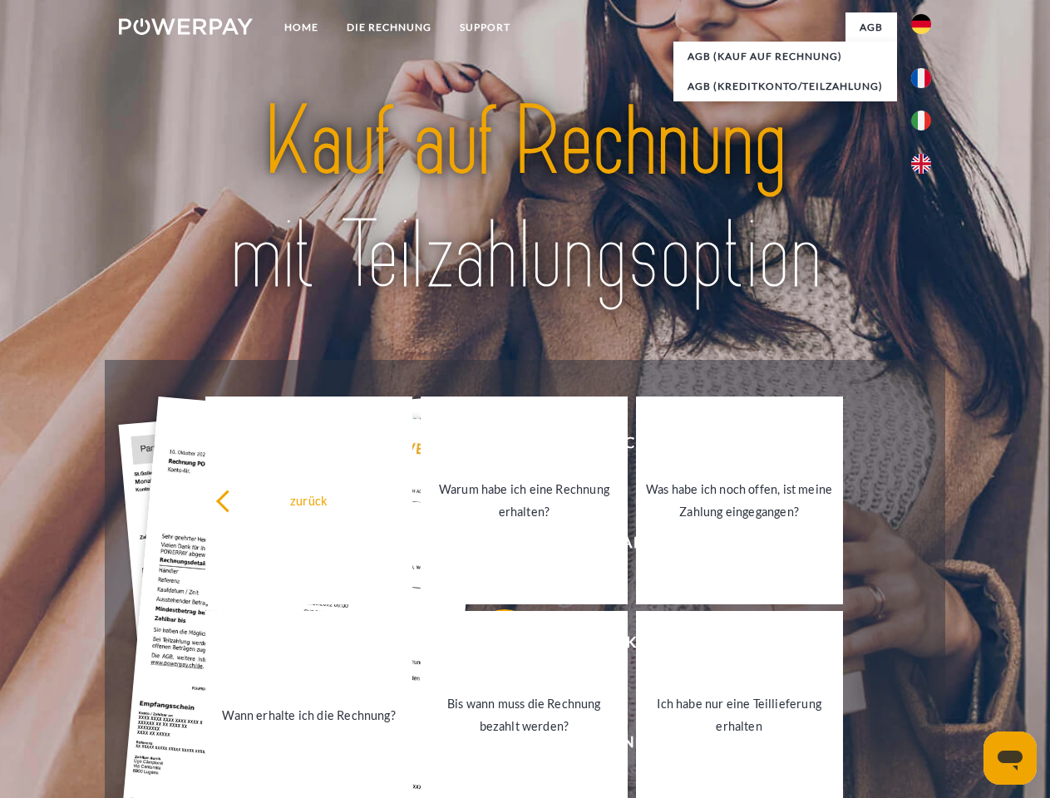  What do you see at coordinates (301, 27) in the screenshot?
I see `a: Home` at bounding box center [301, 27].